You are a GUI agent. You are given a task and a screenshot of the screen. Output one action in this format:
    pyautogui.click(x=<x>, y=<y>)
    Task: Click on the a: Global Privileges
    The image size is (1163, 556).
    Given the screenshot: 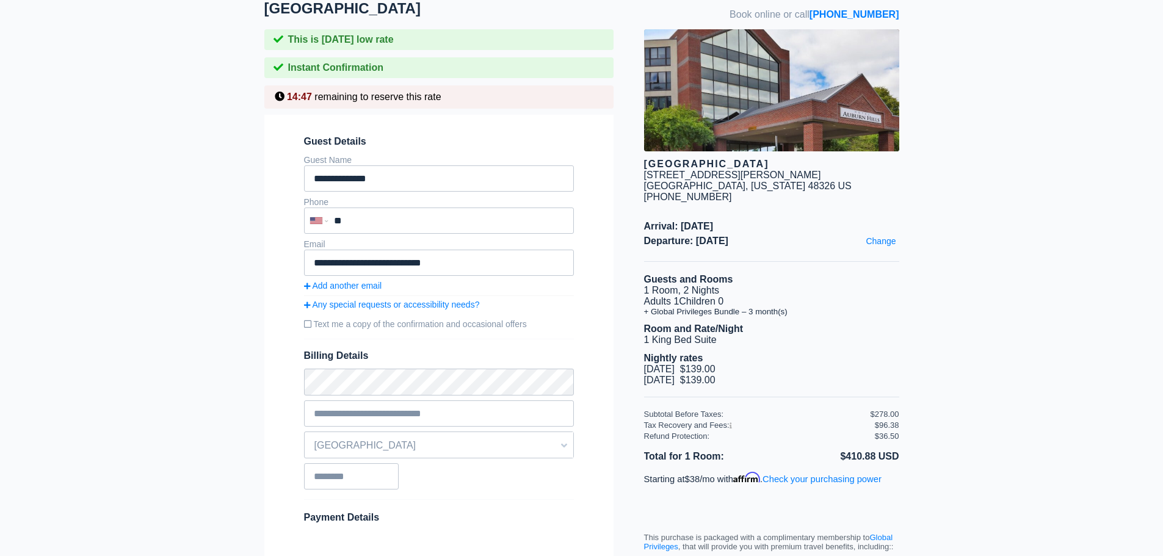 What is the action you would take?
    pyautogui.click(x=768, y=542)
    